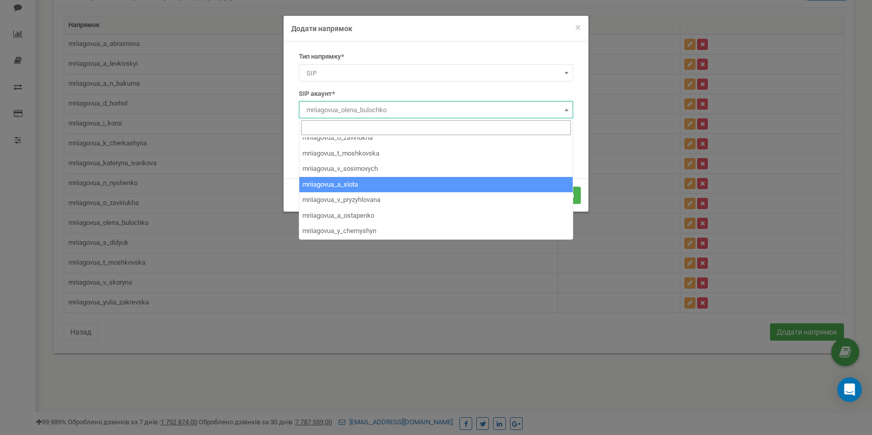 The width and height of the screenshot is (872, 435). I want to click on li: mriiagovua_t_moshkovska, so click(436, 154).